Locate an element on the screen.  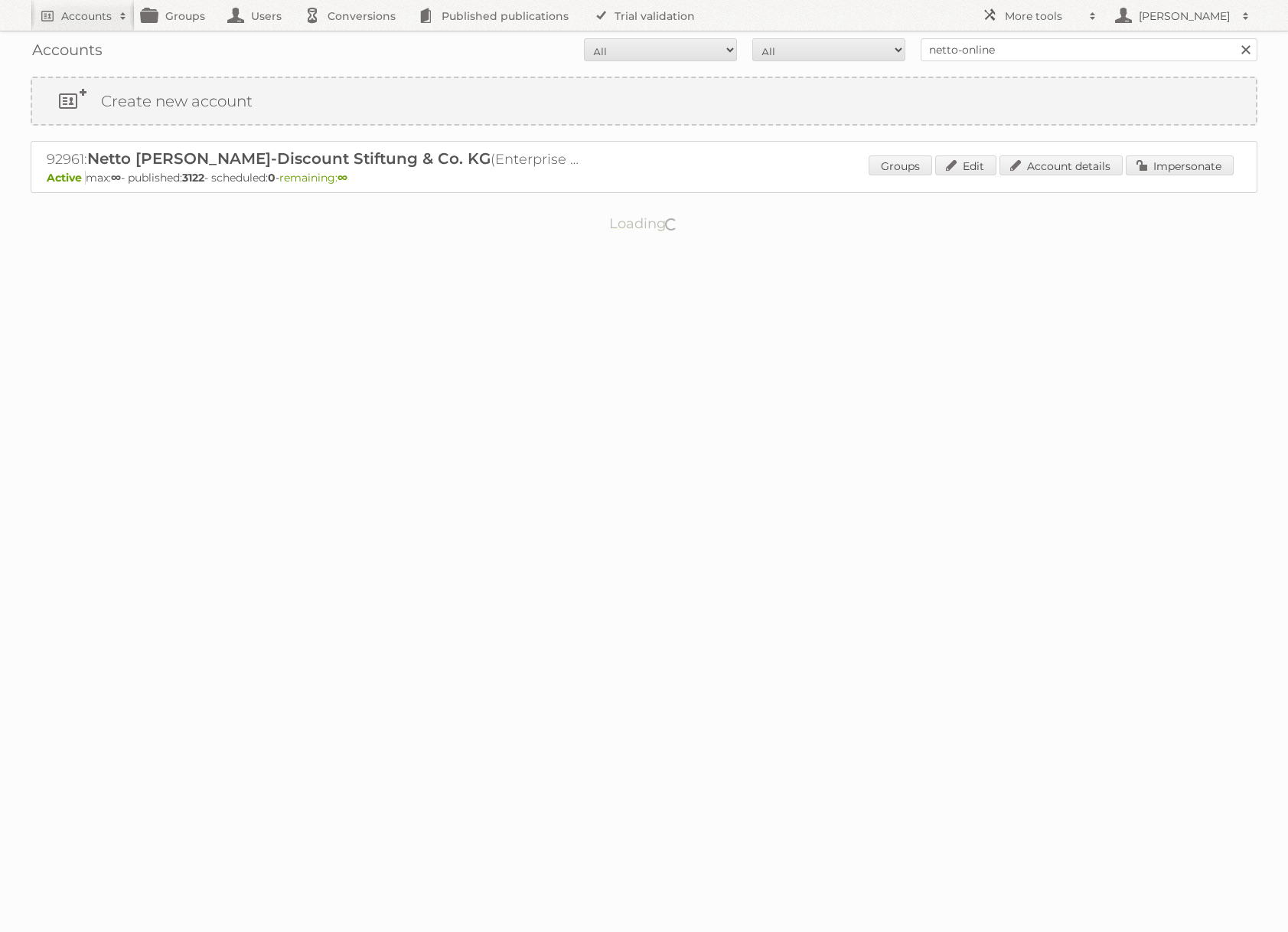
strong: 0 is located at coordinates (272, 178).